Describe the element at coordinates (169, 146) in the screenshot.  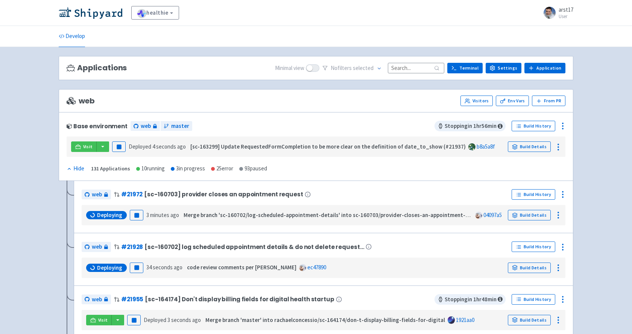
I see `time: 4 seconds ago` at that location.